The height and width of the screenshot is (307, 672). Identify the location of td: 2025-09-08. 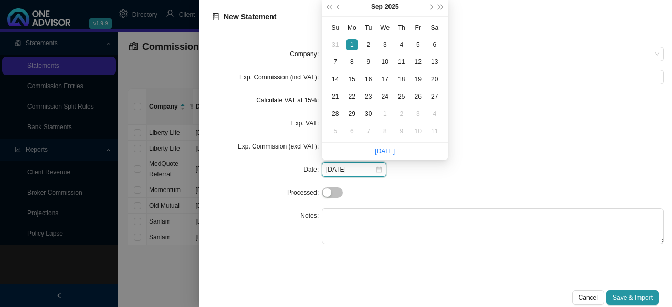
(352, 62).